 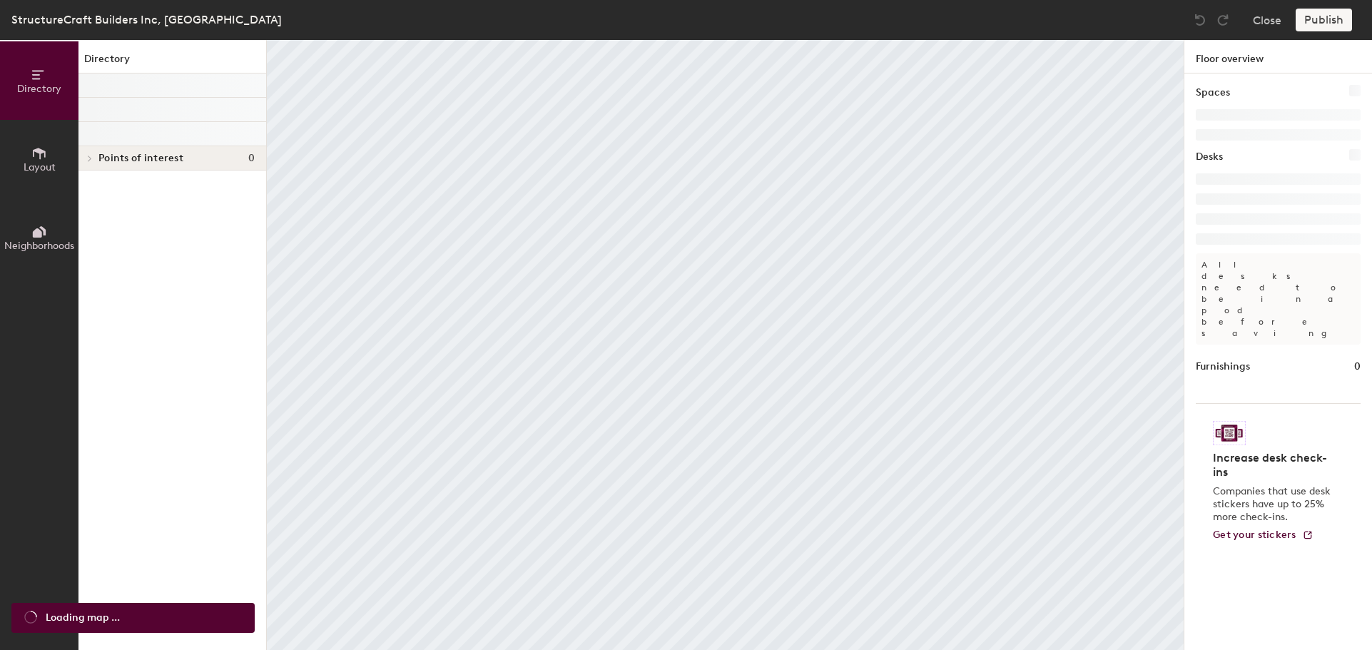 What do you see at coordinates (1209, 157) in the screenshot?
I see `h1: Desks` at bounding box center [1209, 157].